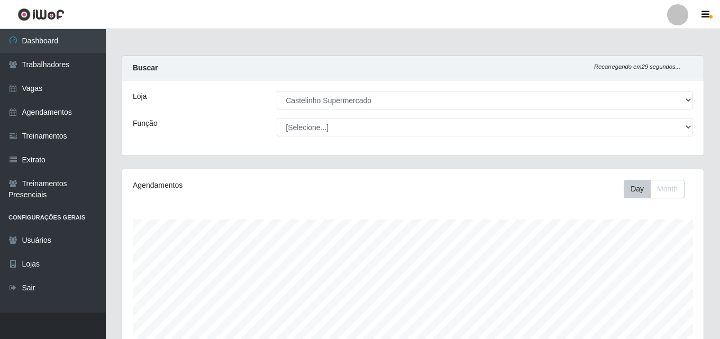 The image size is (720, 339). Describe the element at coordinates (667, 189) in the screenshot. I see `button: Month` at that location.